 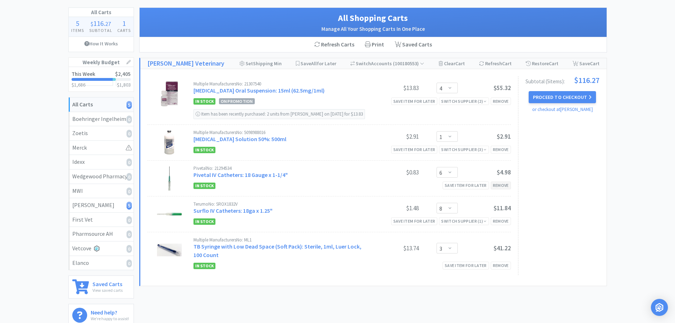 What do you see at coordinates (101, 148) in the screenshot?
I see `a: Merck` at bounding box center [101, 148].